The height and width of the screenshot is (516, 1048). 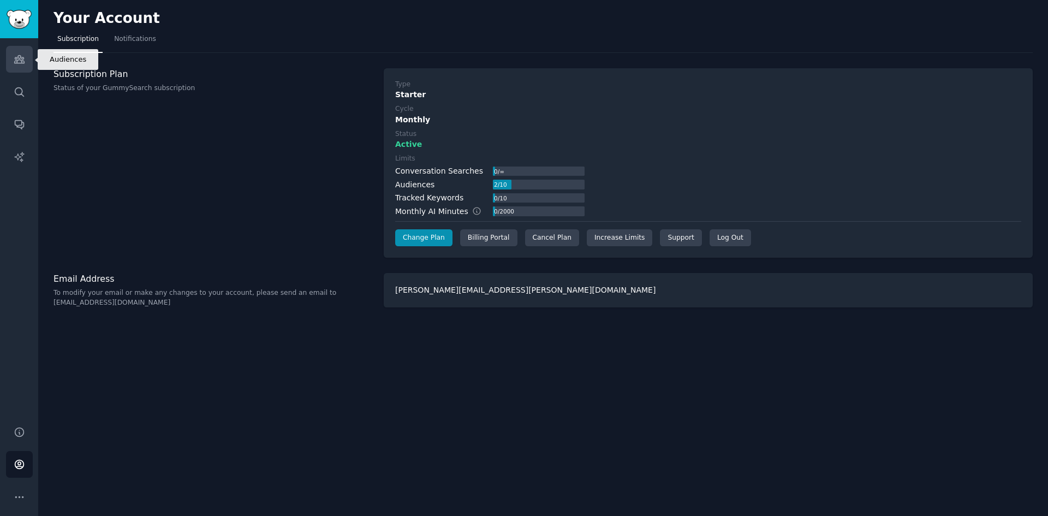 What do you see at coordinates (213, 278) in the screenshot?
I see `h3: Email Address` at bounding box center [213, 278].